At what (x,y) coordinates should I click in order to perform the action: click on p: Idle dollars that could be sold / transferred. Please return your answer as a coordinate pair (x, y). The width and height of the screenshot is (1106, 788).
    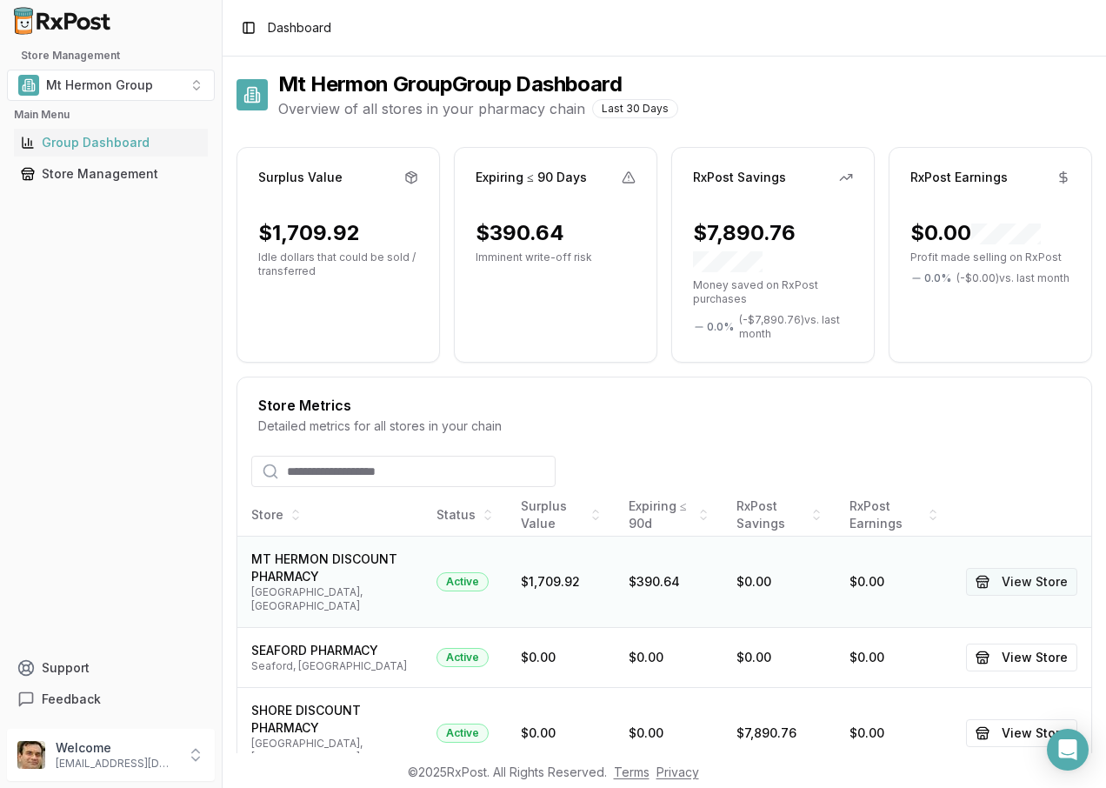
    Looking at the image, I should click on (338, 264).